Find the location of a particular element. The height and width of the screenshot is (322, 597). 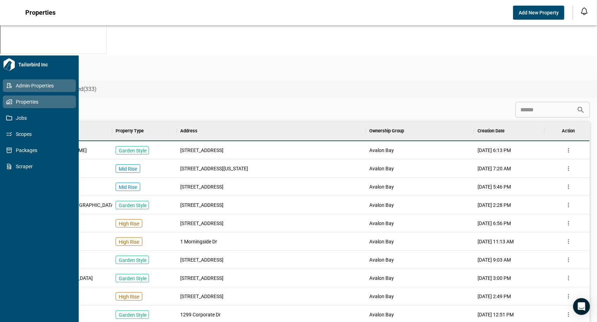

a: Admin-Properties is located at coordinates (39, 86).